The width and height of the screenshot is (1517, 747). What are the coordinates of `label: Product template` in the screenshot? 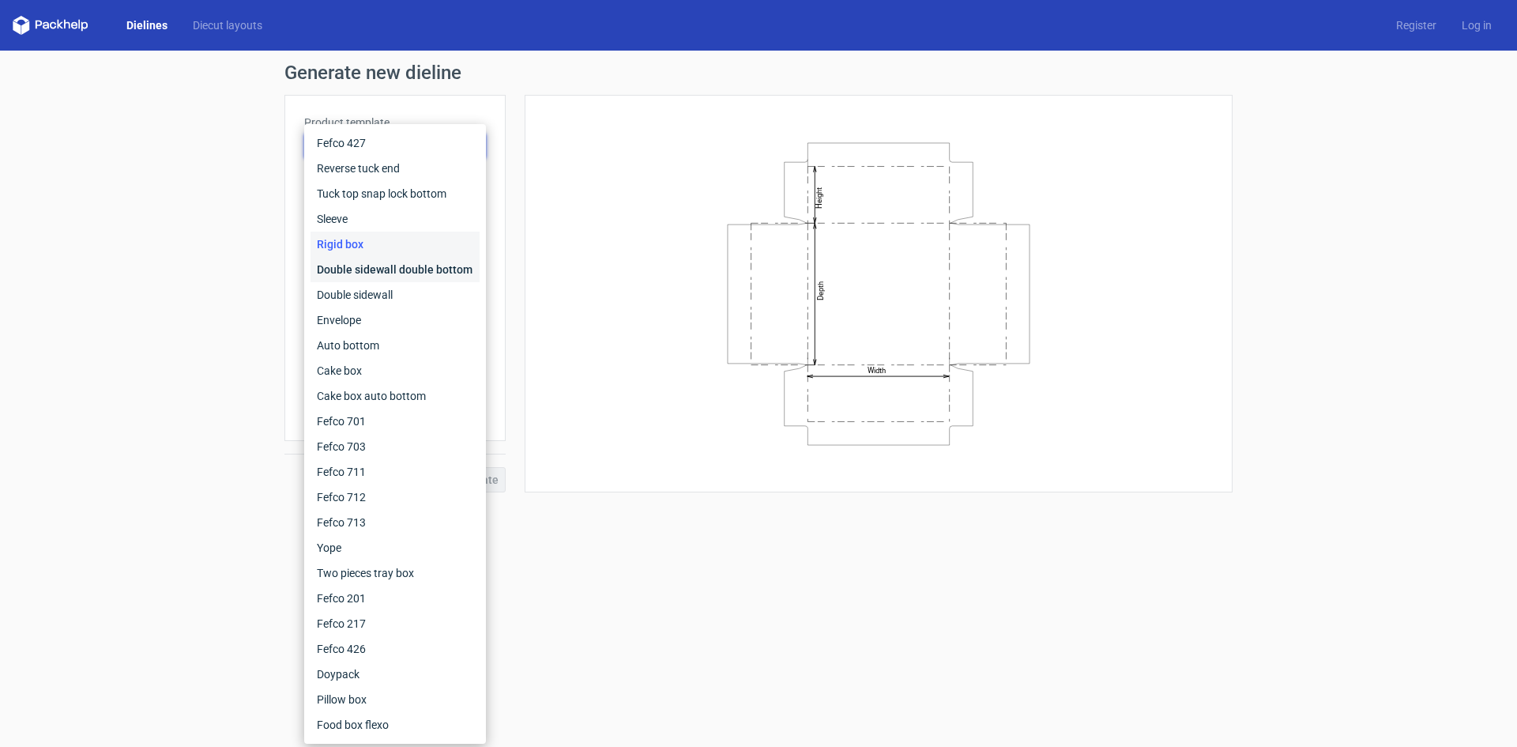 It's located at (395, 122).